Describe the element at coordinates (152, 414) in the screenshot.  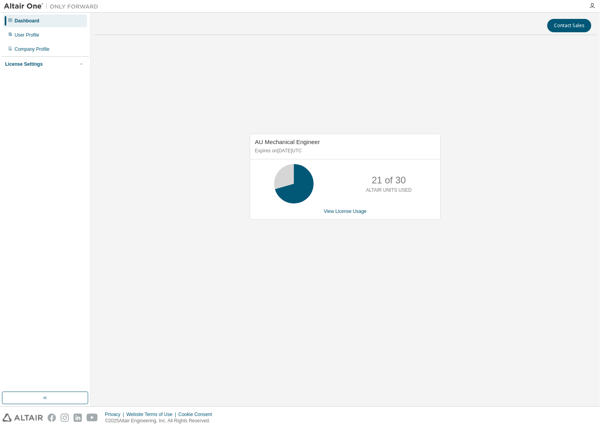
I see `div: Website Terms of Use` at that location.